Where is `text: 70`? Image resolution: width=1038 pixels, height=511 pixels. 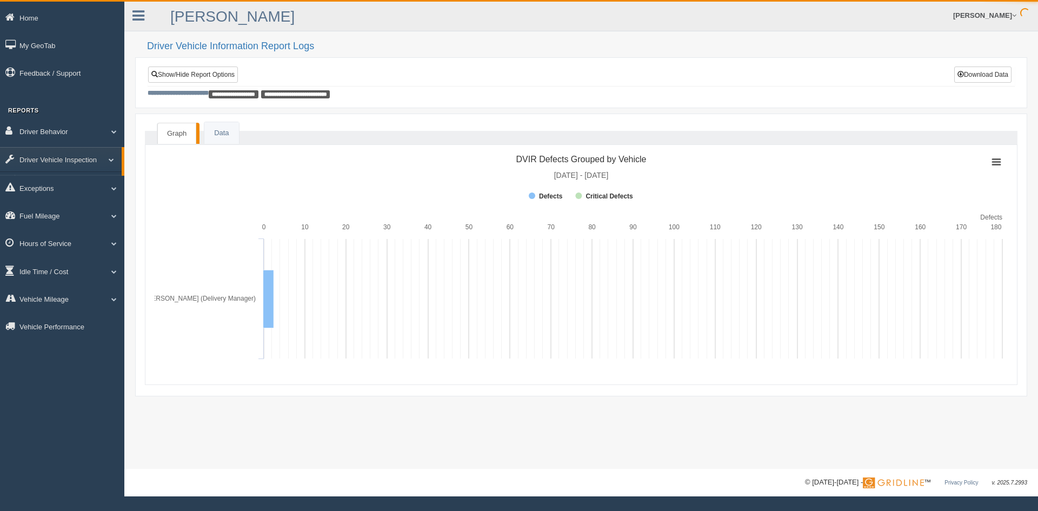
text: 70 is located at coordinates (552, 227).